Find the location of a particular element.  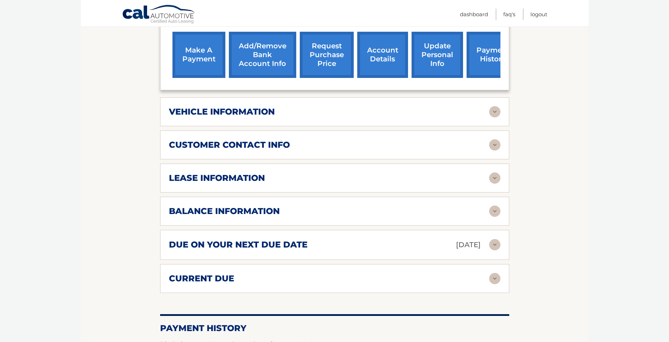

h2: customer contact info is located at coordinates (229, 145).